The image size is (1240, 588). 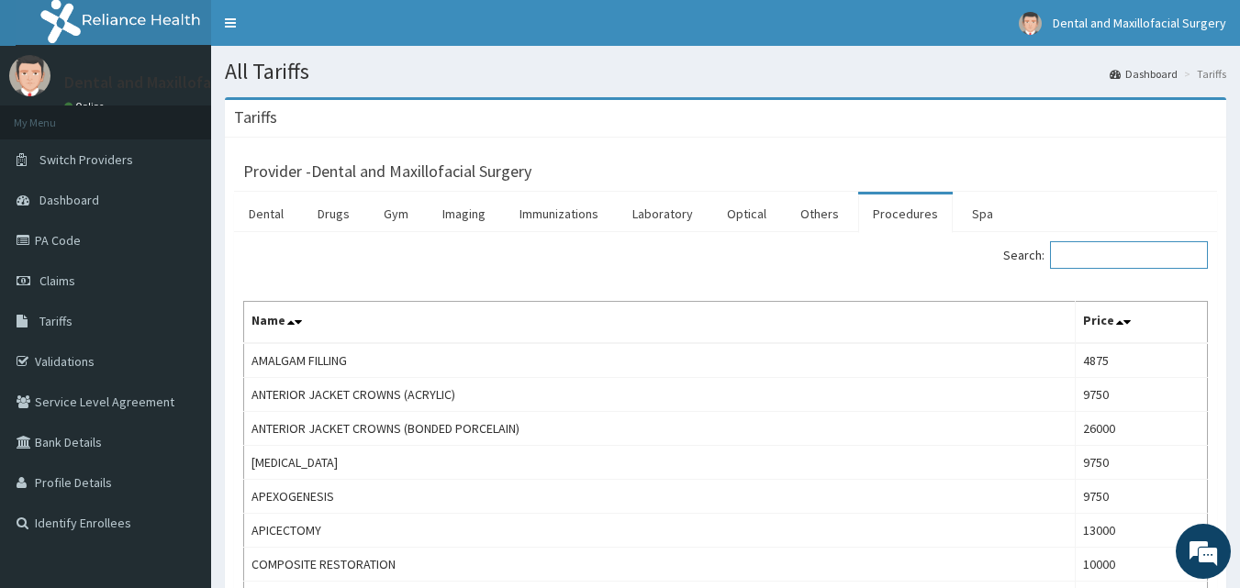 I want to click on label: Search:, so click(x=1105, y=255).